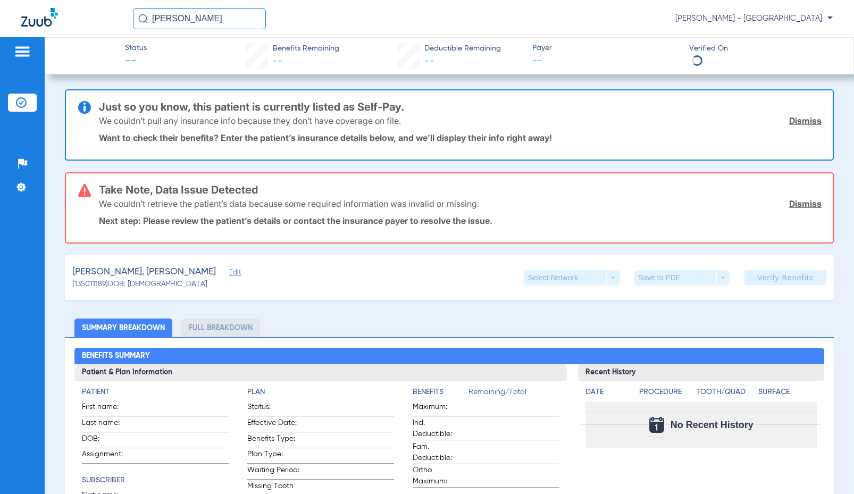 The height and width of the screenshot is (494, 854). What do you see at coordinates (155, 392) in the screenshot?
I see `app-breakdown-title: Patient` at bounding box center [155, 392].